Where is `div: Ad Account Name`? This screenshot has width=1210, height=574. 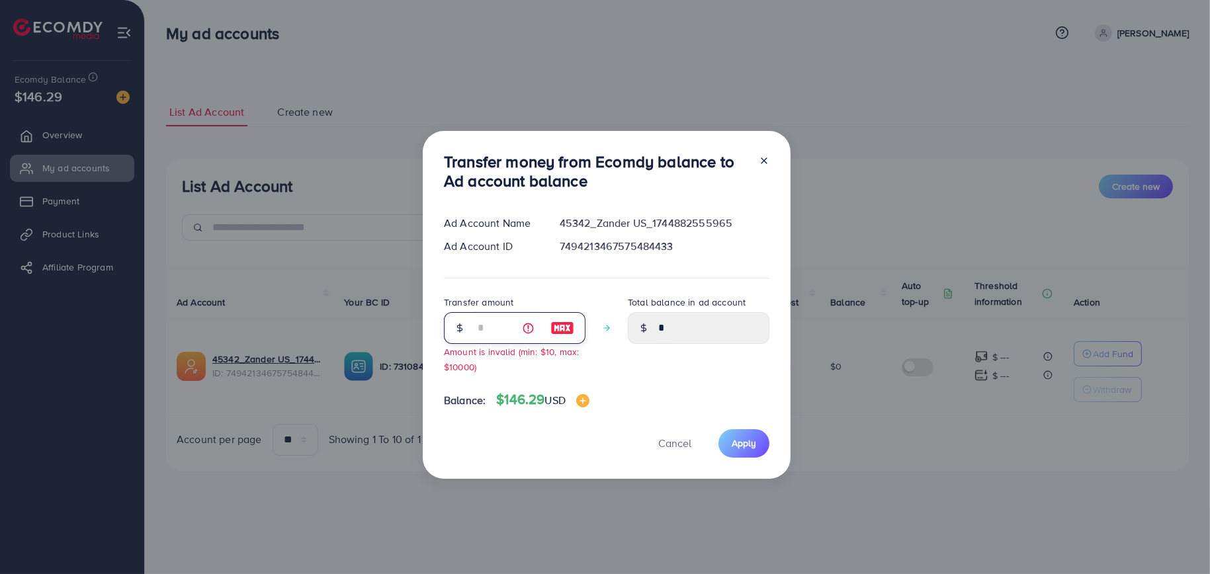
div: Ad Account Name is located at coordinates (491, 223).